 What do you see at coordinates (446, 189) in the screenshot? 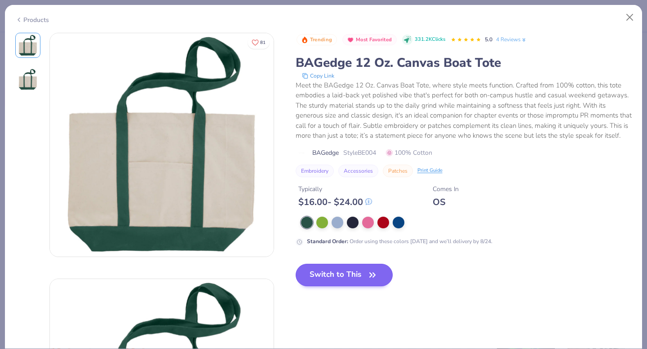
I see `div: Comes In` at bounding box center [446, 189].